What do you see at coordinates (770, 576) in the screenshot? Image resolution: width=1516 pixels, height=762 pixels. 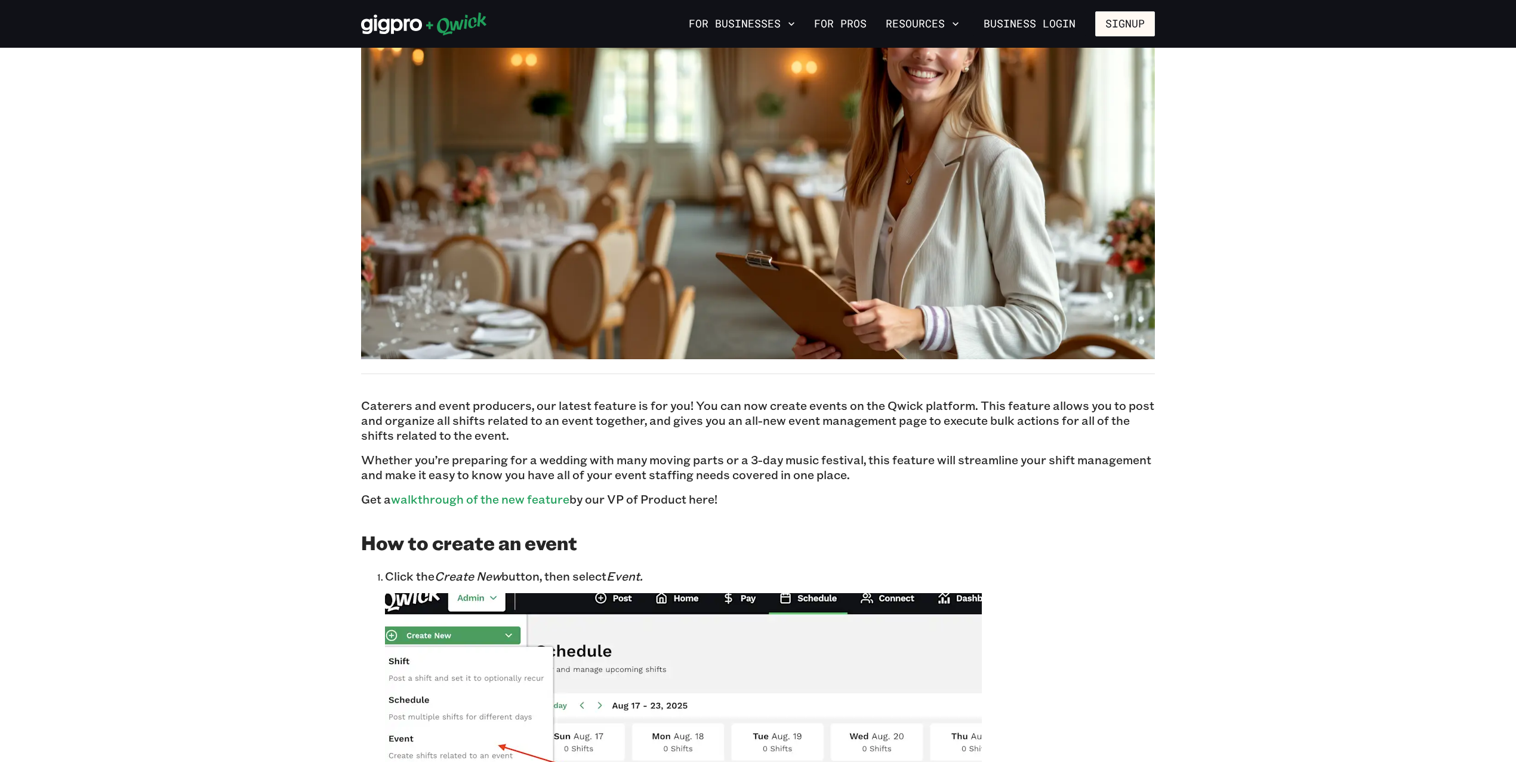 I see `p: Click the button, then select` at bounding box center [770, 576].